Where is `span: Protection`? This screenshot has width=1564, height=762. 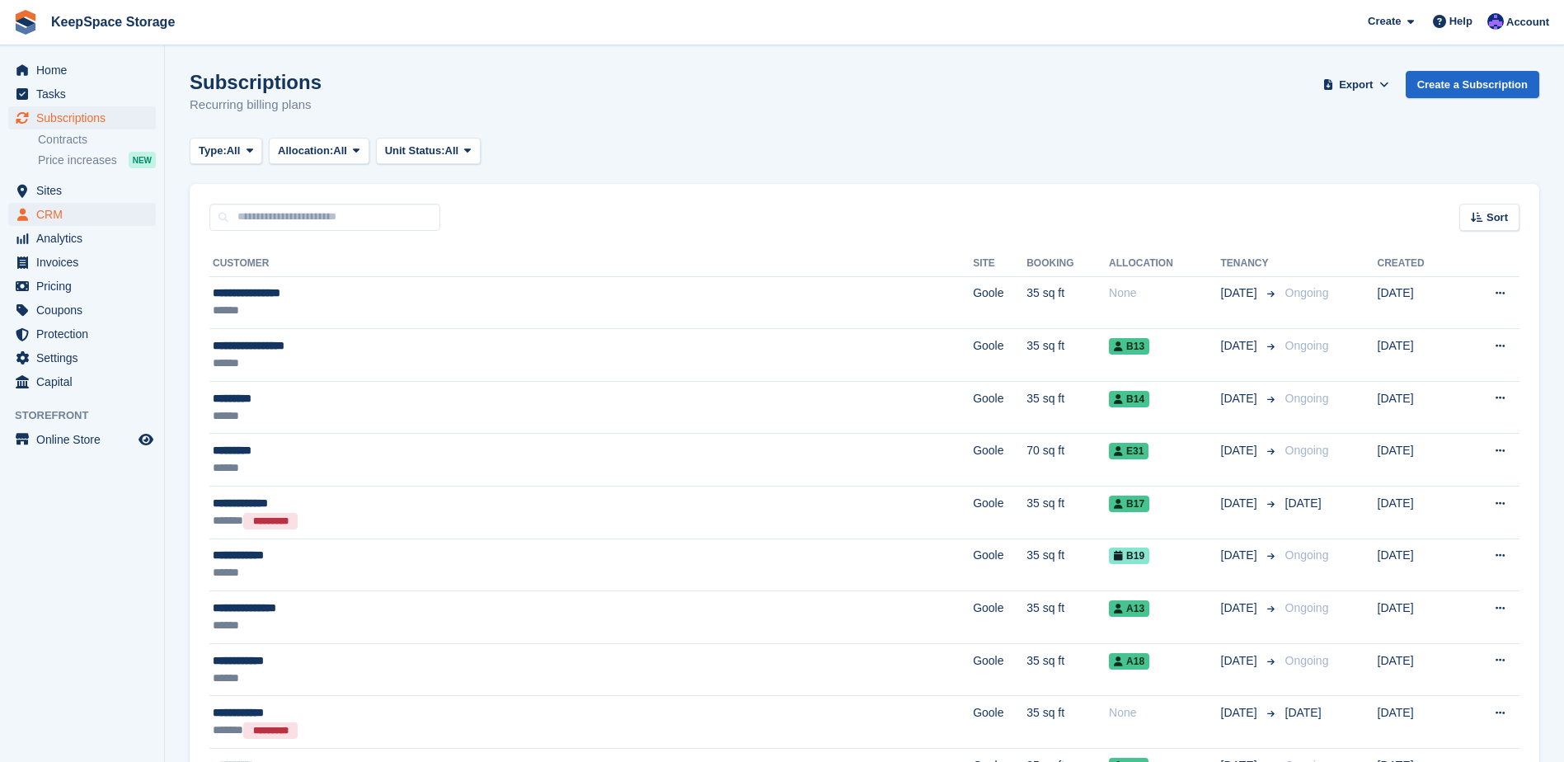 span: Protection is located at coordinates (86, 334).